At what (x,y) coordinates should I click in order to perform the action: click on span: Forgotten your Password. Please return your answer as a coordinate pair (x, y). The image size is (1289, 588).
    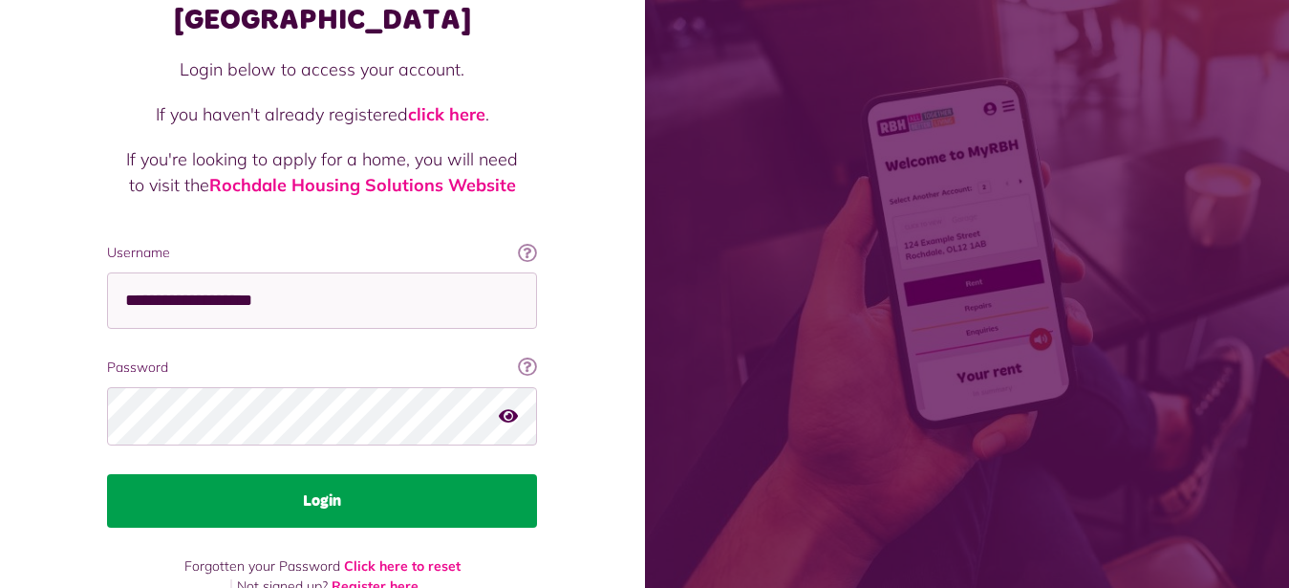
    Looking at the image, I should click on (262, 566).